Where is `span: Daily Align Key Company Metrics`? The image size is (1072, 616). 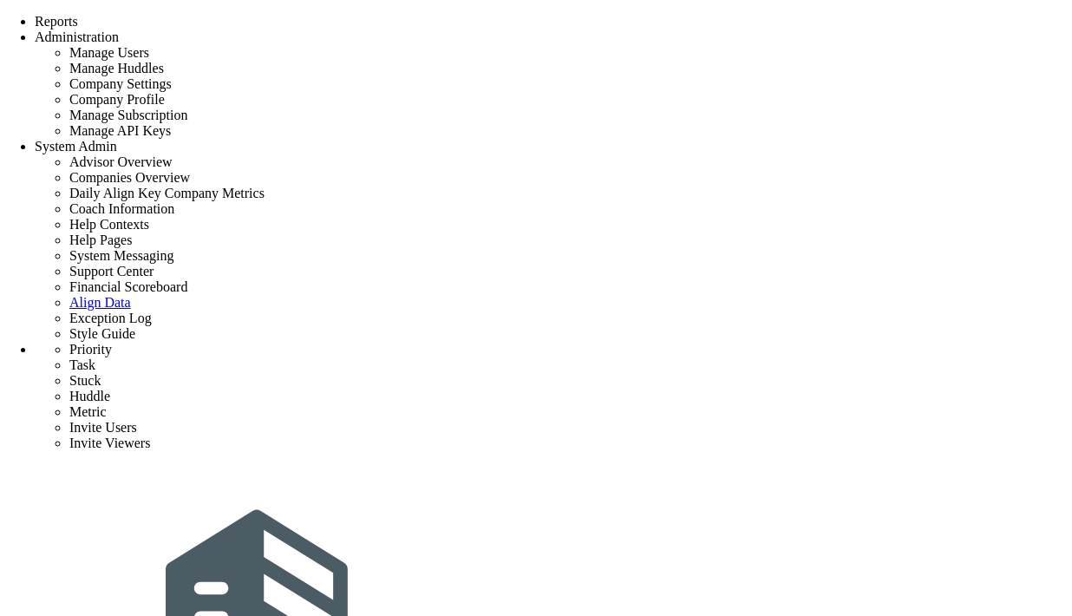 span: Daily Align Key Company Metrics is located at coordinates (167, 193).